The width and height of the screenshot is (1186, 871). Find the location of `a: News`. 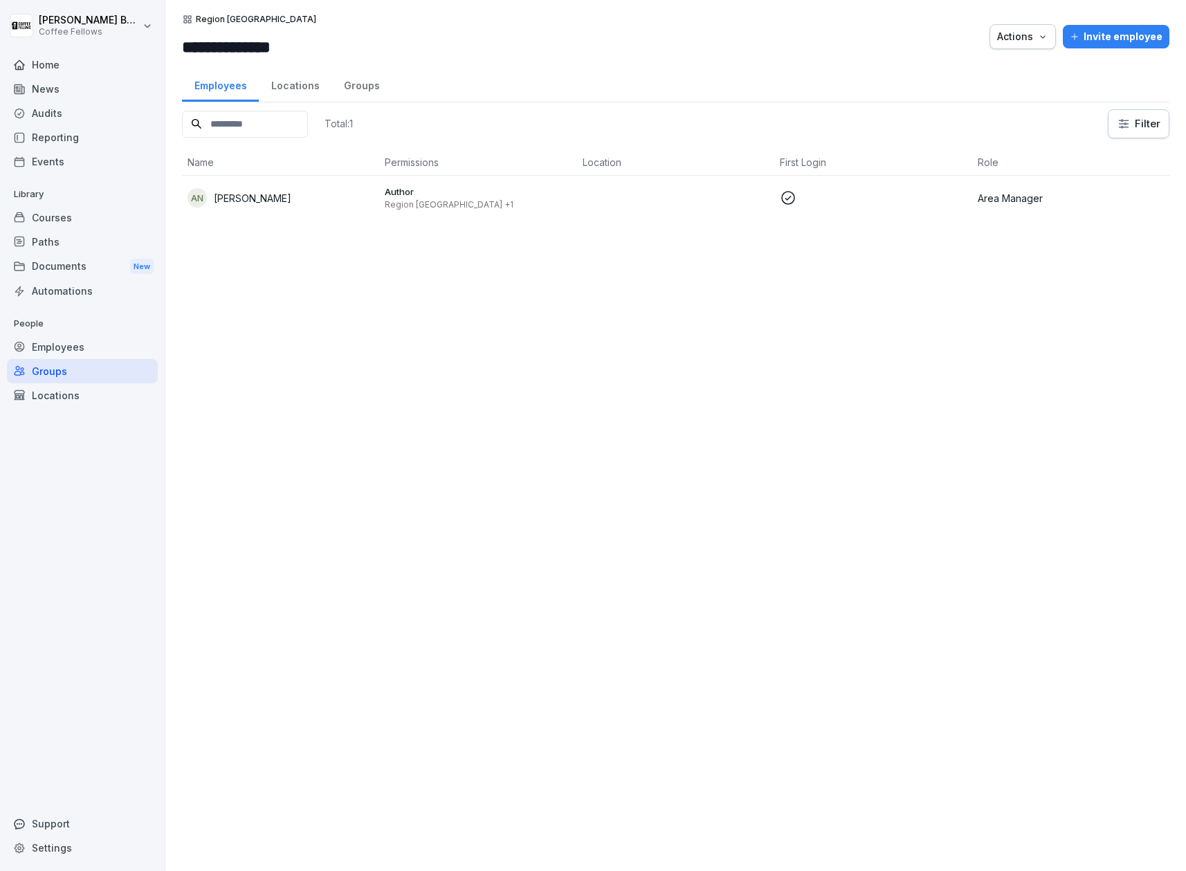

a: News is located at coordinates (82, 89).